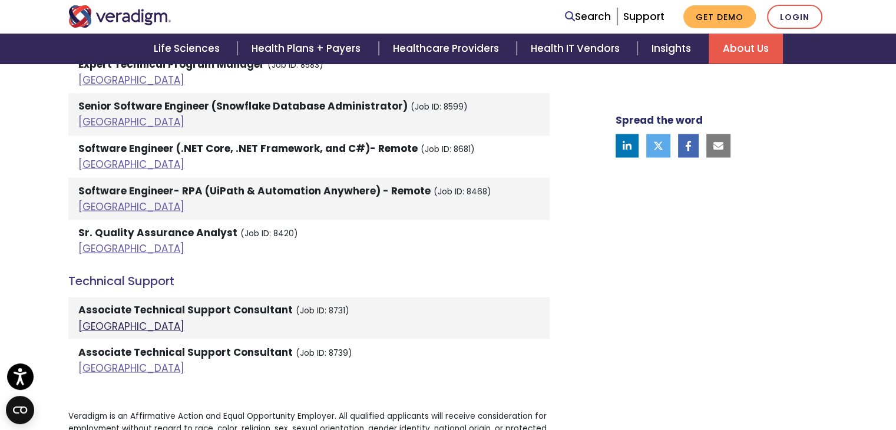  Describe the element at coordinates (243, 106) in the screenshot. I see `strong: Senior Software Engineer (Snowflake Database Administrator)` at that location.